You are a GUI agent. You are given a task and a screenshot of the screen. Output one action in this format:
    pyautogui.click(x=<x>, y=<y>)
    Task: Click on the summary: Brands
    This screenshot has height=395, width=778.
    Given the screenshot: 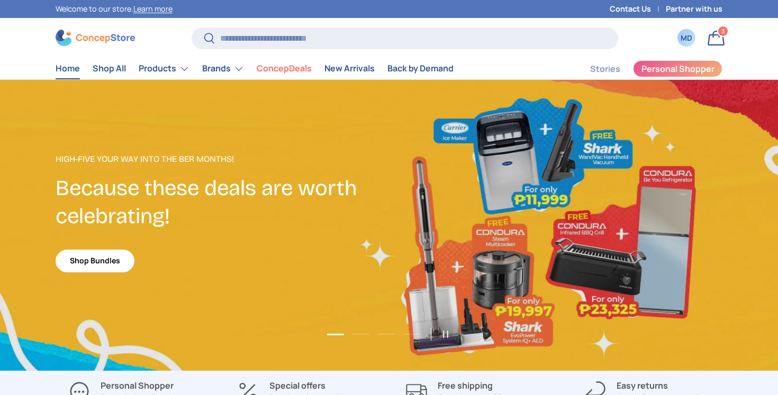 What is the action you would take?
    pyautogui.click(x=223, y=69)
    